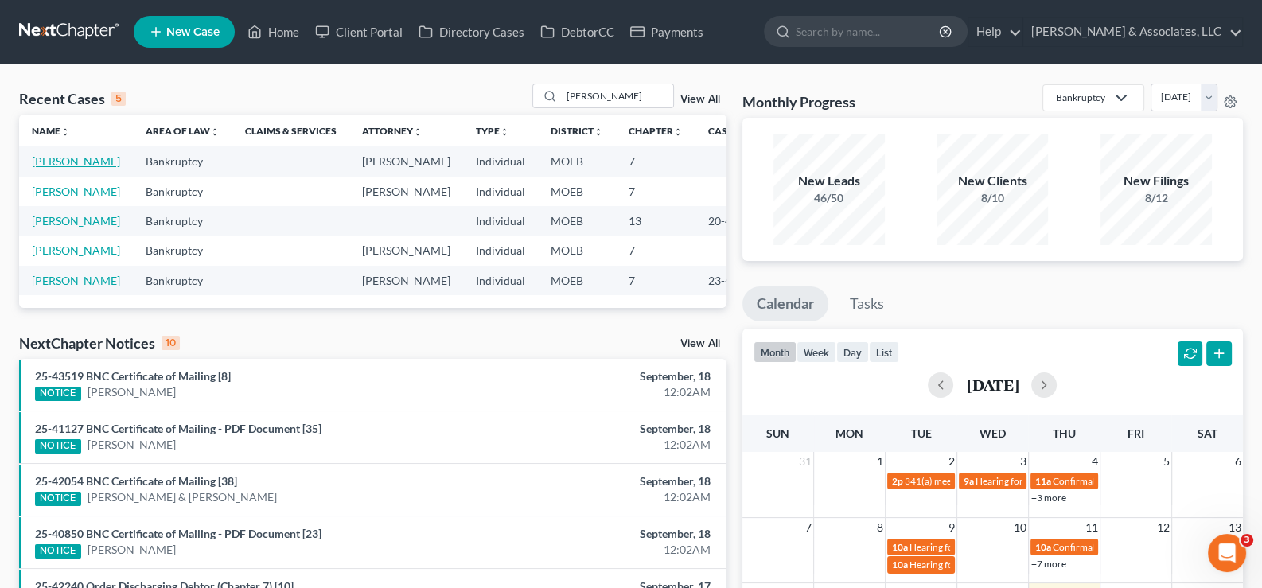 The width and height of the screenshot is (1262, 588). I want to click on span: 4, so click(1095, 461).